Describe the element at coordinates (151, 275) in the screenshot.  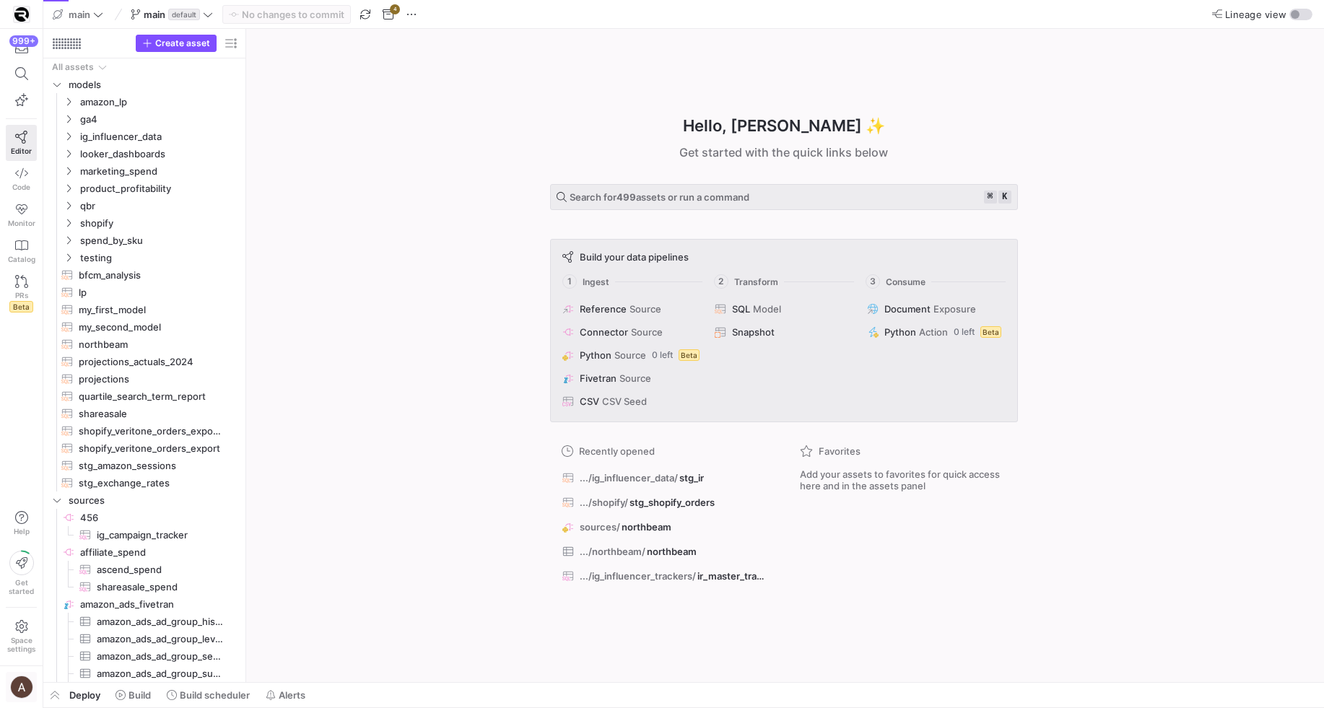
I see `span: bfcm_analysis​​​​​​​​​​` at that location.